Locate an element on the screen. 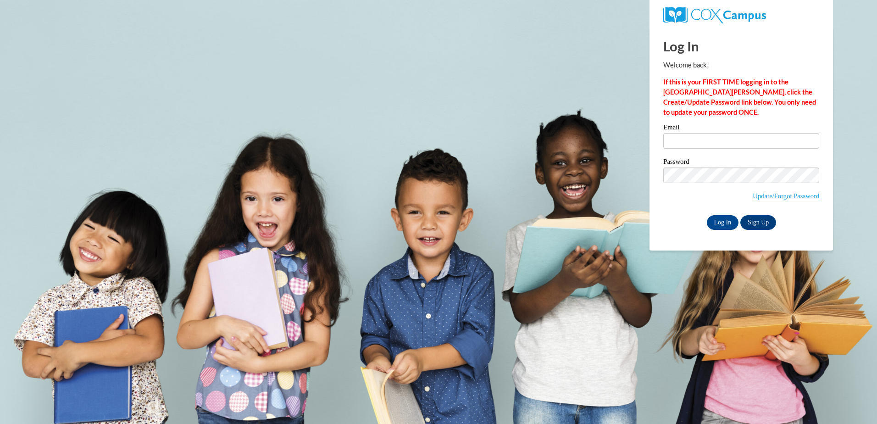 This screenshot has width=877, height=424. a: COX Campus is located at coordinates (714, 14).